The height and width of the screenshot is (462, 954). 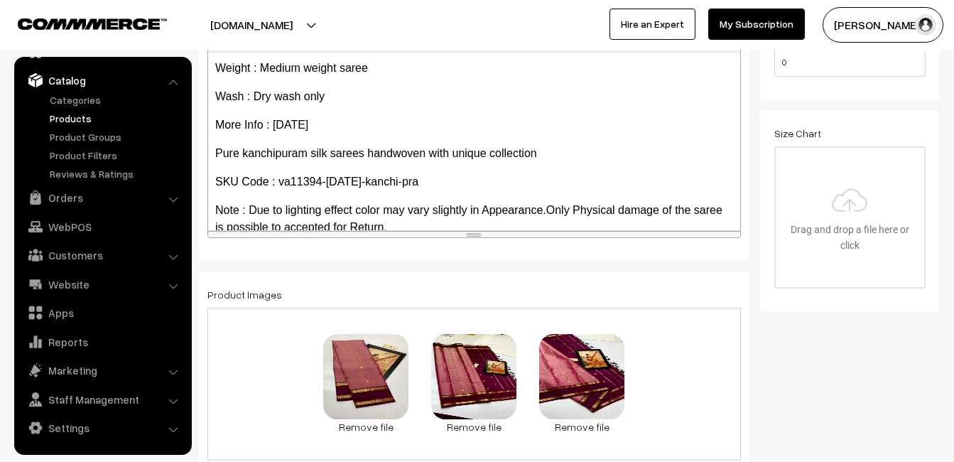 What do you see at coordinates (116, 118) in the screenshot?
I see `a: Products` at bounding box center [116, 118].